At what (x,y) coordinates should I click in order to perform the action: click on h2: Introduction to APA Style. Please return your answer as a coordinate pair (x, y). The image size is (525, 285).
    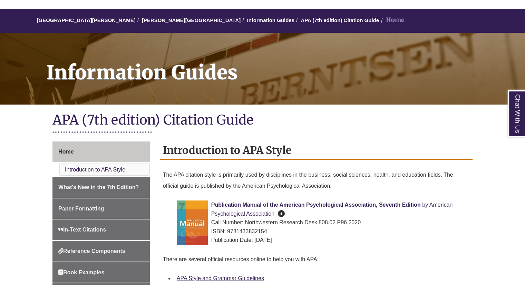
    Looking at the image, I should click on (316, 151).